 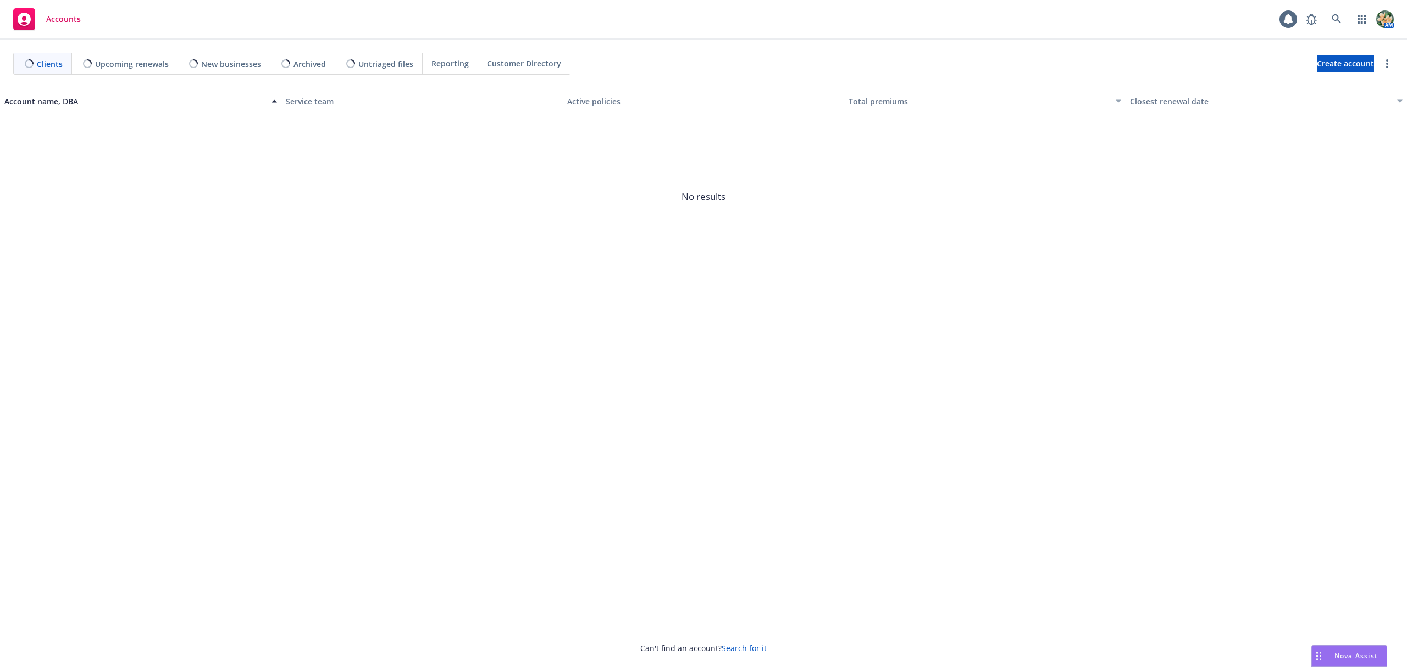 What do you see at coordinates (1318, 656) in the screenshot?
I see `div: Drag to move` at bounding box center [1318, 656].